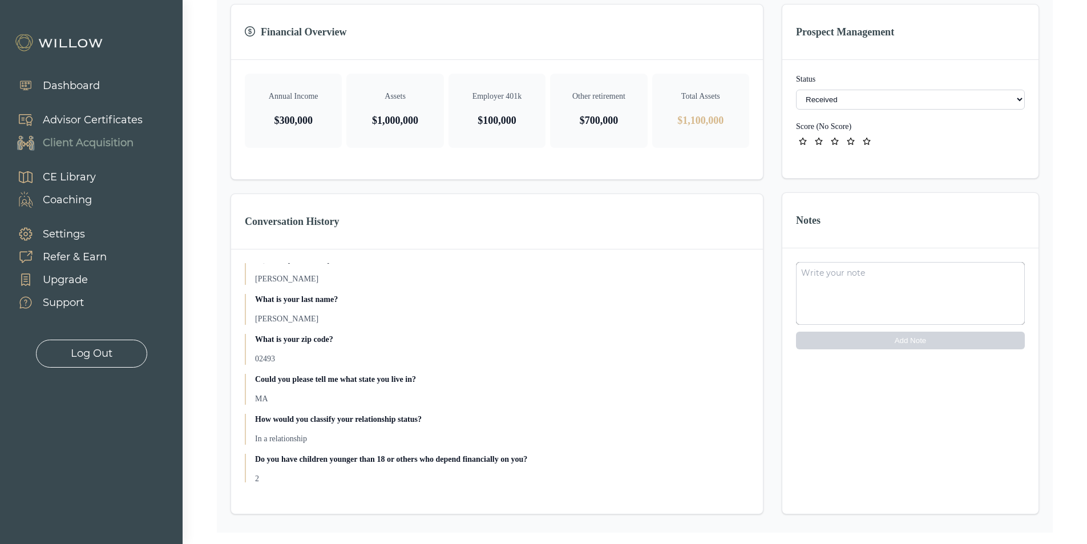 This screenshot has height=544, width=1087. What do you see at coordinates (502, 379) in the screenshot?
I see `p: Could you please tell me what state you live in?` at bounding box center [502, 379].